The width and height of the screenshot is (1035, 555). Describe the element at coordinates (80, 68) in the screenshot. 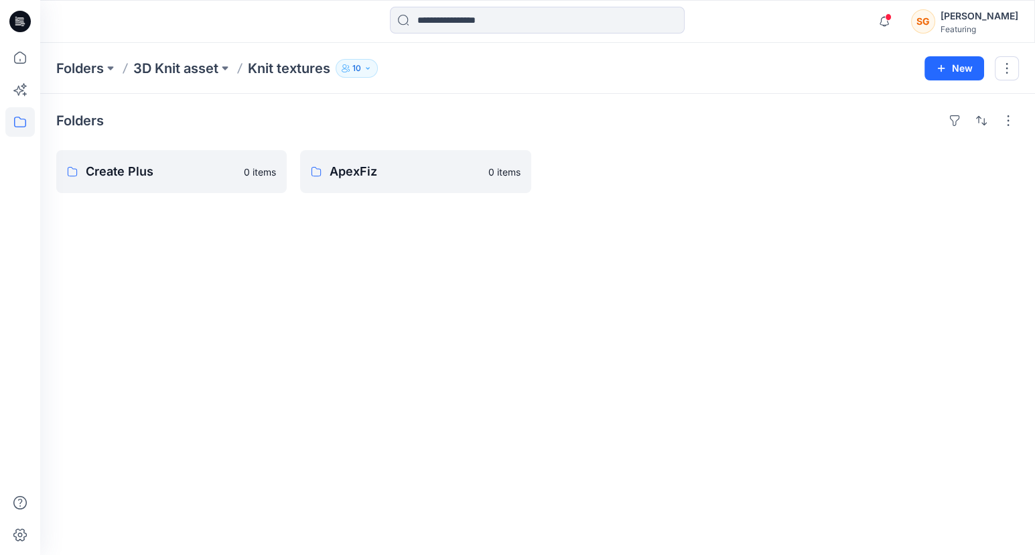

I see `p: Folders` at that location.